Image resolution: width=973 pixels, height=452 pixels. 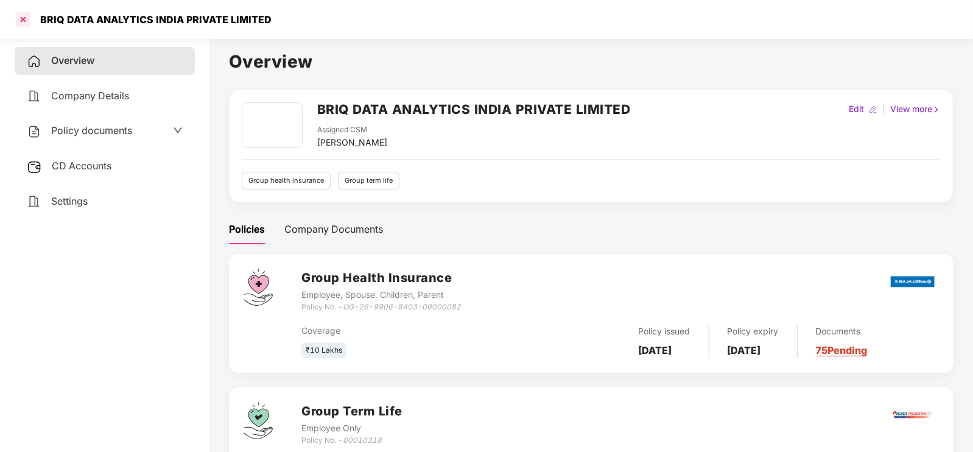 I want to click on span: CD Accounts, so click(x=82, y=166).